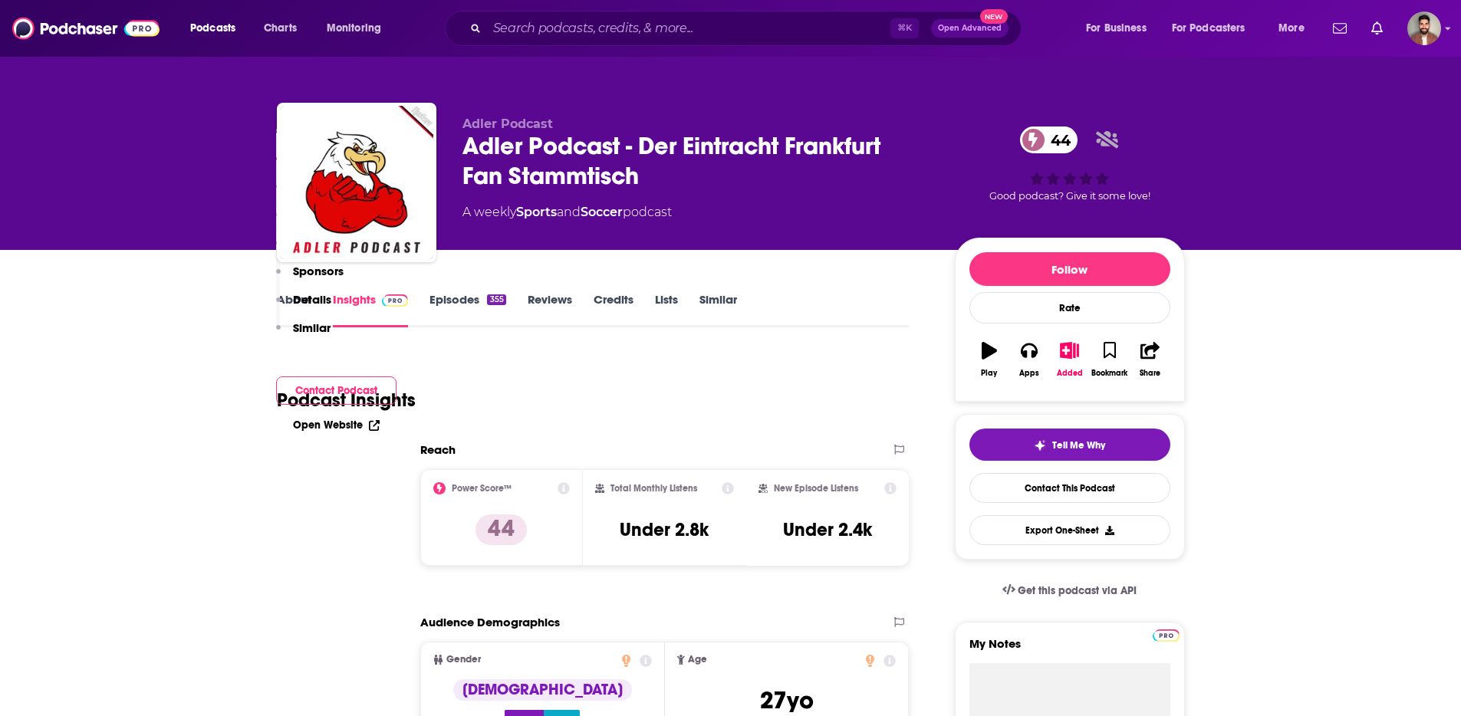  Describe the element at coordinates (697, 659) in the screenshot. I see `span: Age` at that location.